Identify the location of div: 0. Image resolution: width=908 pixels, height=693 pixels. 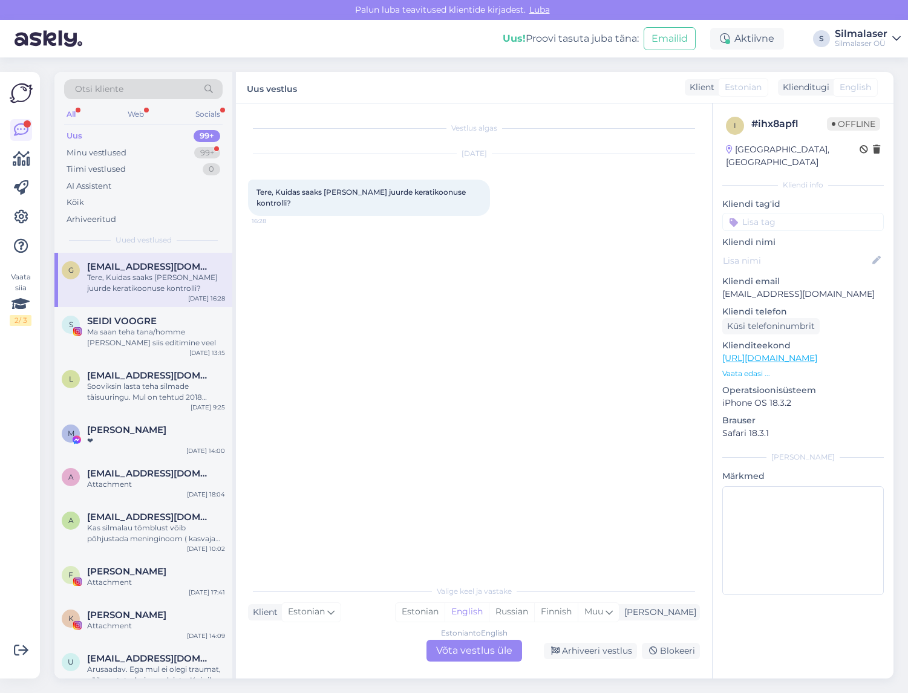
(211, 169).